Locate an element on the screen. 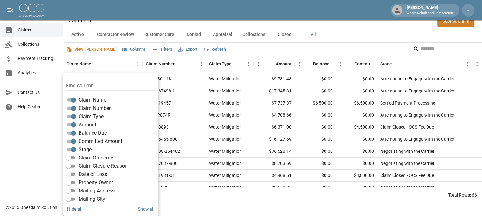 The image size is (482, 216). button: Select columns is located at coordinates (134, 49).